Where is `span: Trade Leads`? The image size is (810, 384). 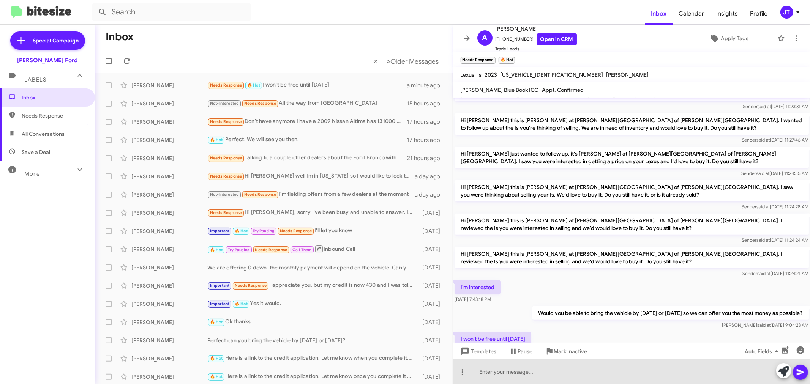 span: Trade Leads is located at coordinates (536, 49).